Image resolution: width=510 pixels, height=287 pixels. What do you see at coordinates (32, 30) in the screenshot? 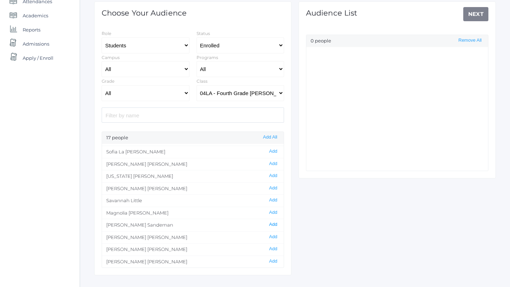
I see `span: Reports` at bounding box center [32, 30].